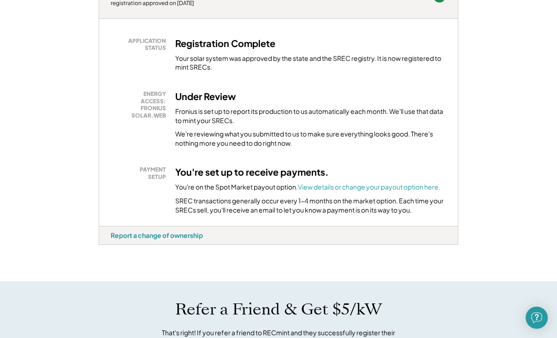 This screenshot has width=557, height=338. What do you see at coordinates (114, 247) in the screenshot?
I see `div: fzpceias - VA Distributed` at bounding box center [114, 247].